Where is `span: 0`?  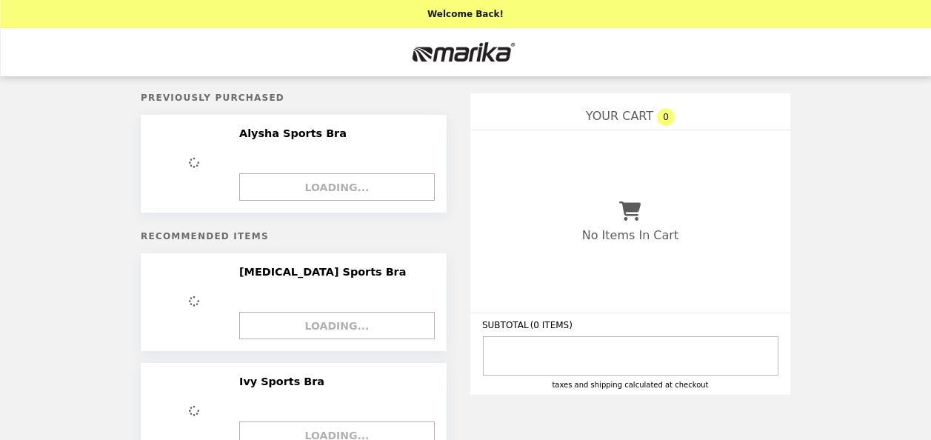
span: 0 is located at coordinates (666, 117).